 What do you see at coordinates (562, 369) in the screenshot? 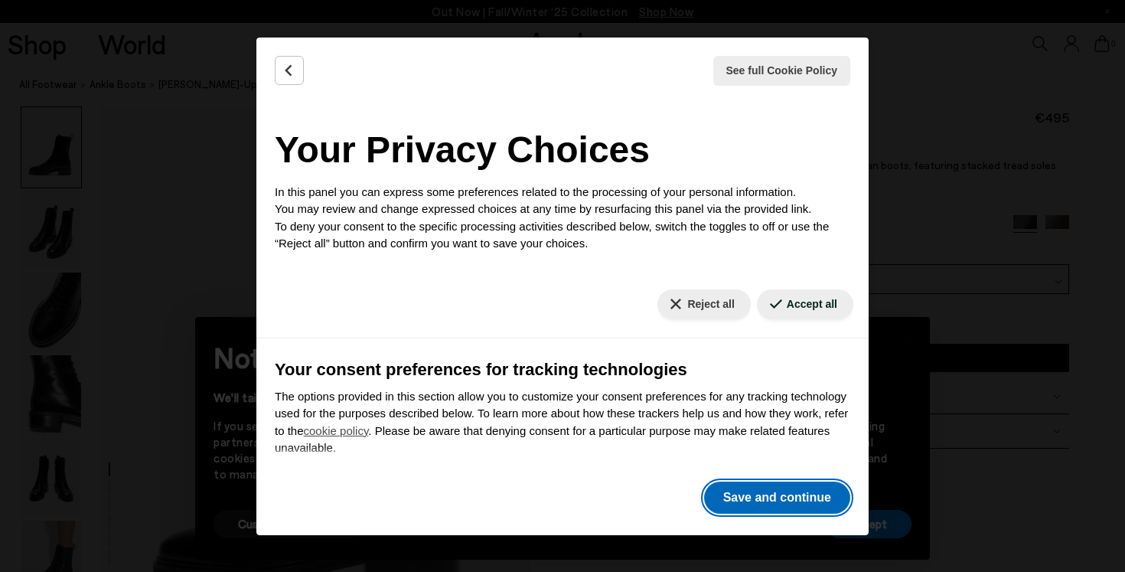
I see `h3: Your consent preferences for tracking technologies` at bounding box center [562, 369].